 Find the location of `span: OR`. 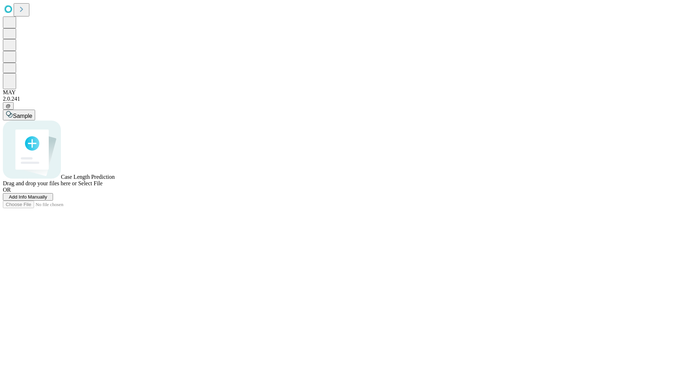

span: OR is located at coordinates (7, 190).